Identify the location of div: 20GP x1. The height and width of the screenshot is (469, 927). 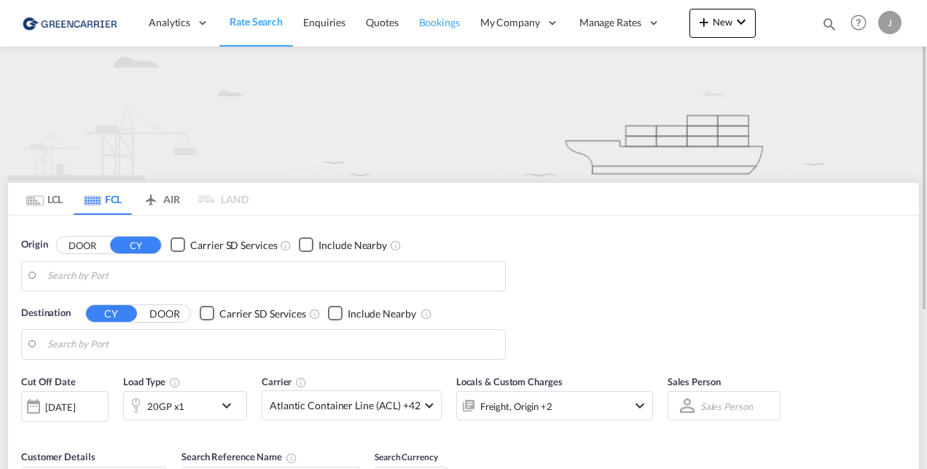
(165, 407).